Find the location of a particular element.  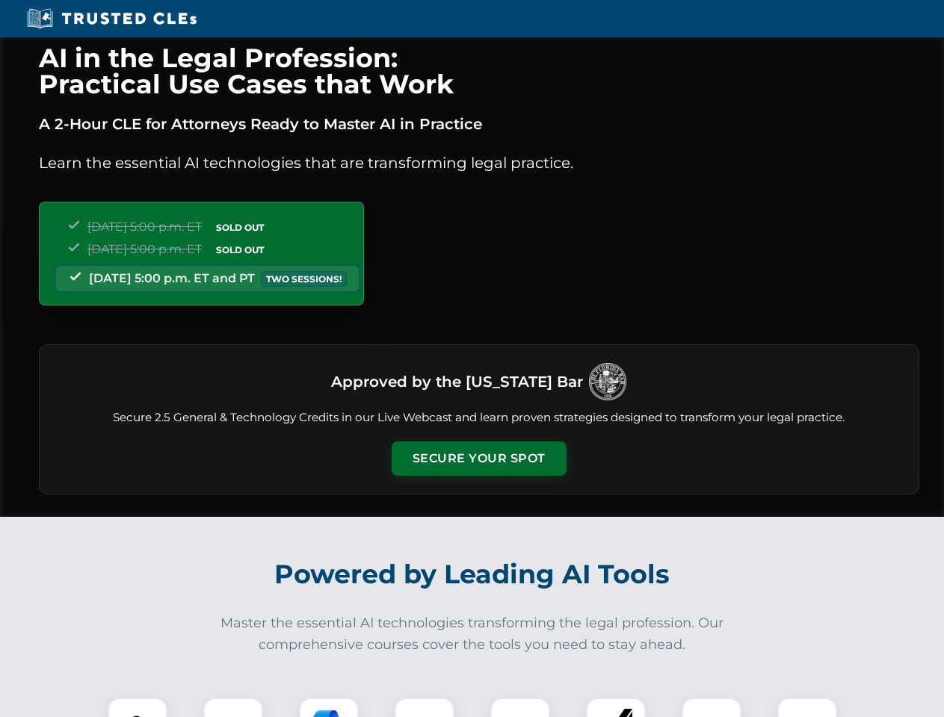

p: A 2-Hour CLE for Attorneys Ready to Master AI in Practice is located at coordinates (479, 124).